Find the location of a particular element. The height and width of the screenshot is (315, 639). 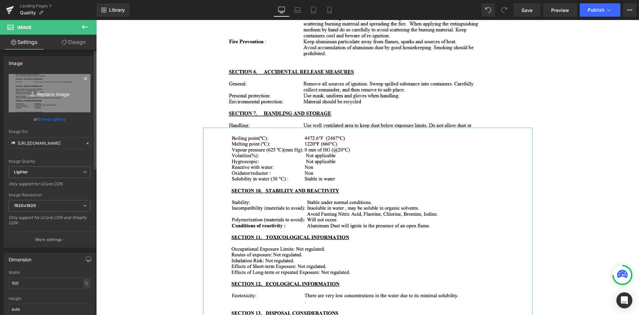

a: Preview is located at coordinates (560, 10).